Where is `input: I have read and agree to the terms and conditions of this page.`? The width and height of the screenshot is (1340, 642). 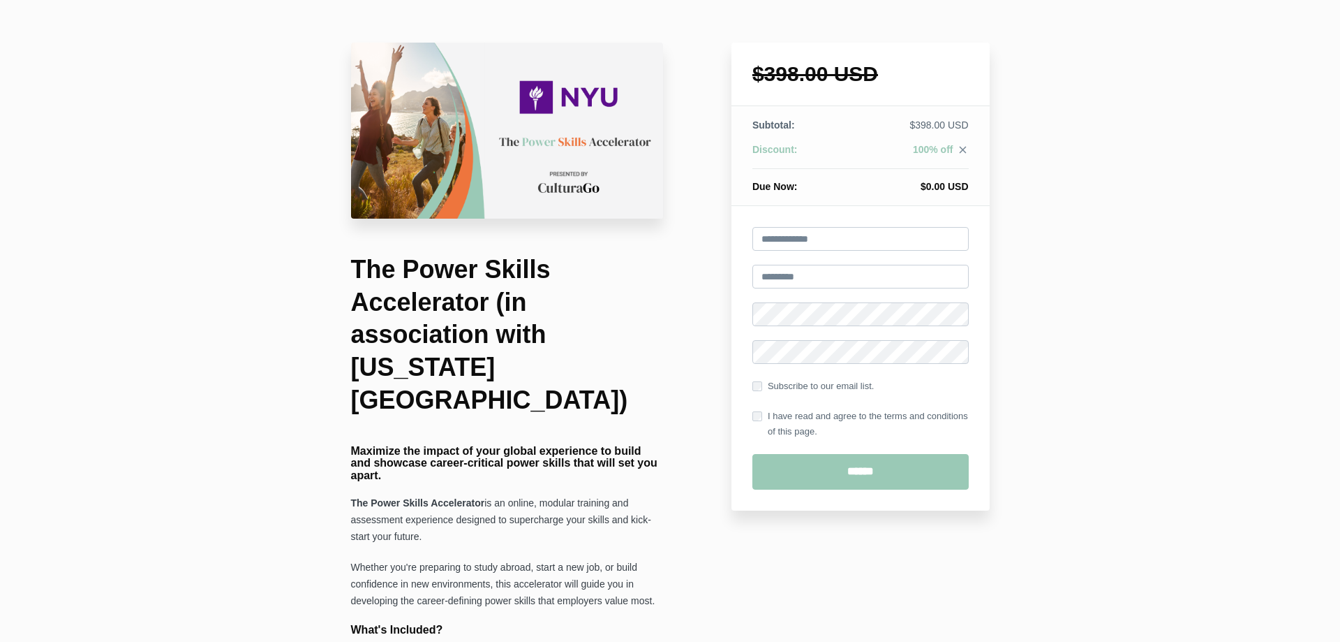 input: I have read and agree to the terms and conditions of this page. is located at coordinates (757, 416).